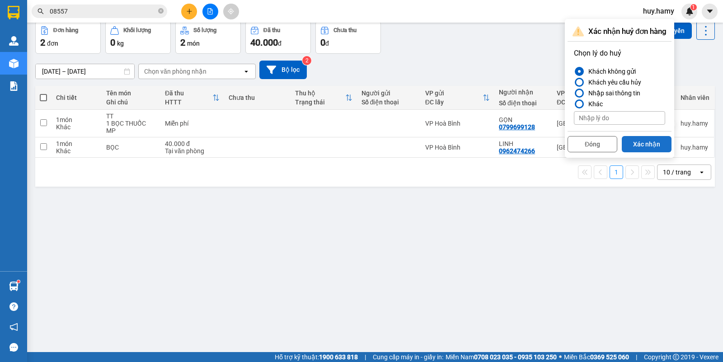 The width and height of the screenshot is (723, 362). I want to click on span: aim, so click(231, 11).